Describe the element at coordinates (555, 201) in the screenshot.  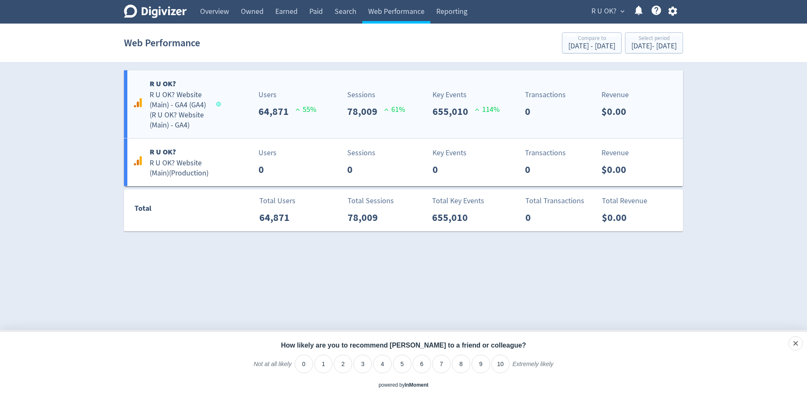
I see `p: Total Transactions` at that location.